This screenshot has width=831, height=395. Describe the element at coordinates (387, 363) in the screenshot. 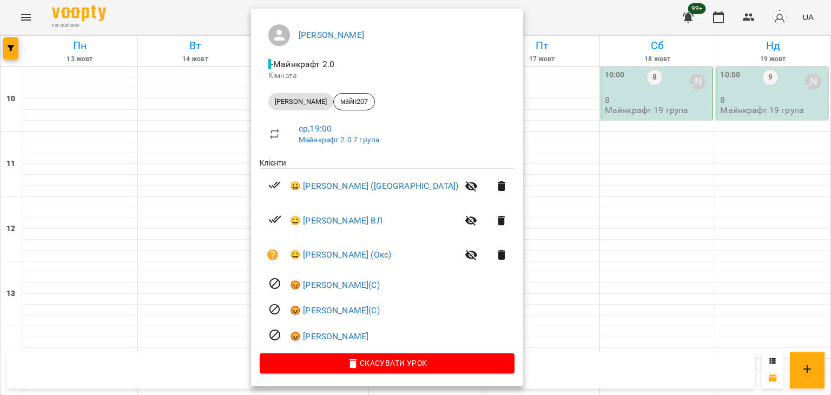

I see `span: Скасувати Урок` at that location.